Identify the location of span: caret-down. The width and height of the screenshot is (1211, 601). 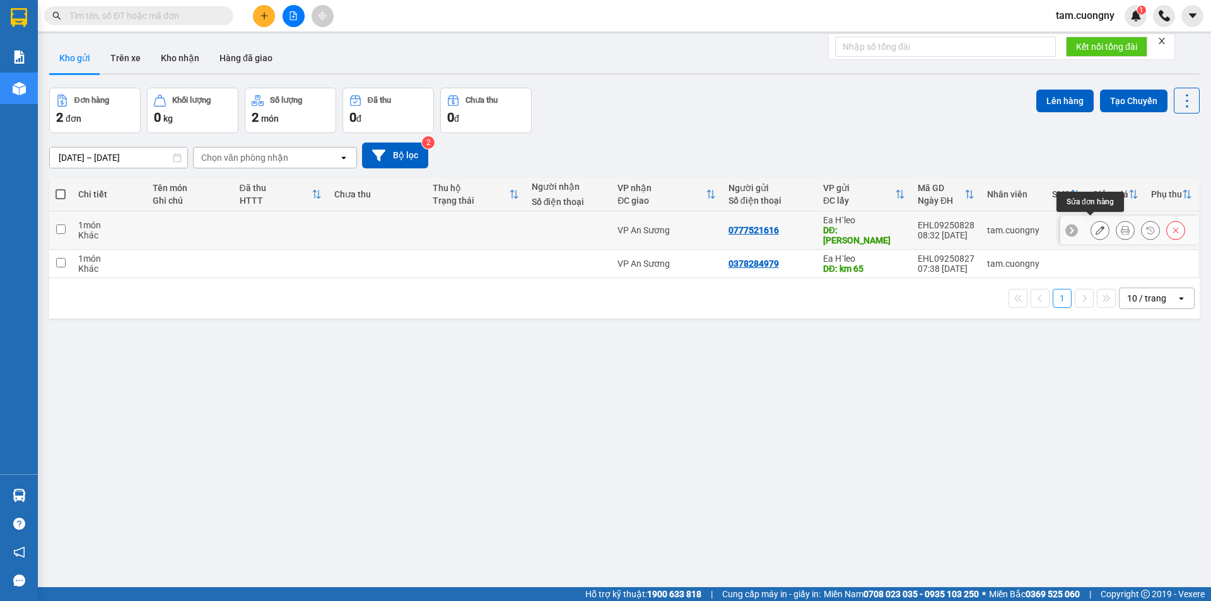
(1193, 16).